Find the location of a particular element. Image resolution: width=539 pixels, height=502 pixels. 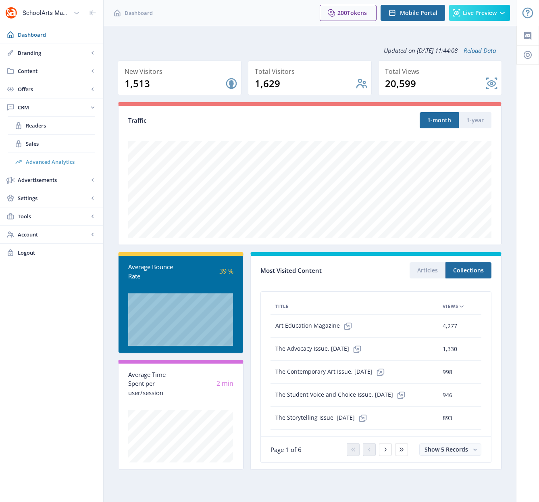

div: New Visitors is located at coordinates (181, 71).